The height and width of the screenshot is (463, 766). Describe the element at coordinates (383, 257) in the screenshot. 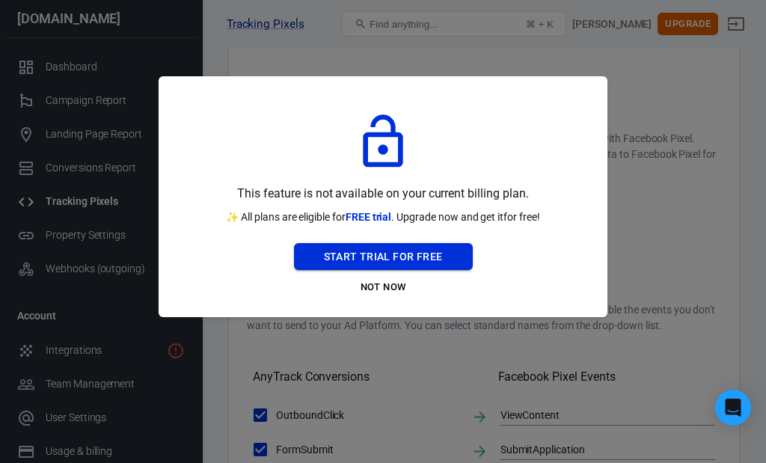

I see `button: Start Trial For Free` at that location.